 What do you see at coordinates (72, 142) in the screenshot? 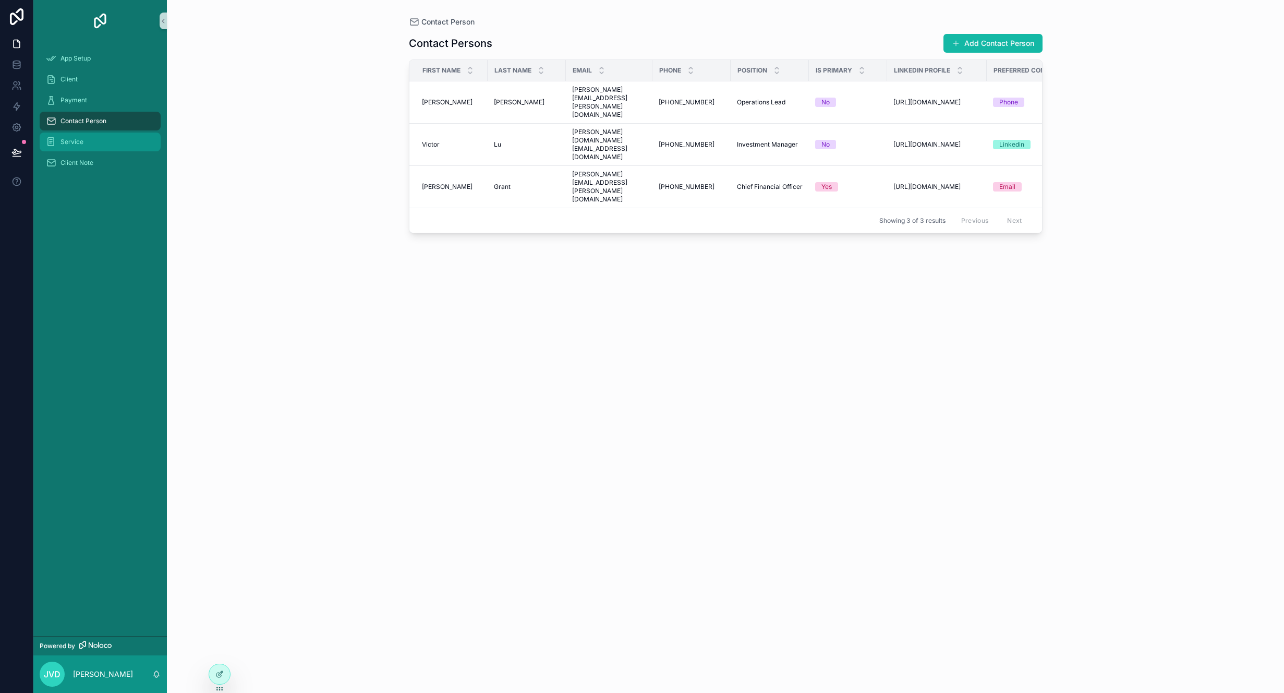
I see `span: Service` at bounding box center [72, 142].